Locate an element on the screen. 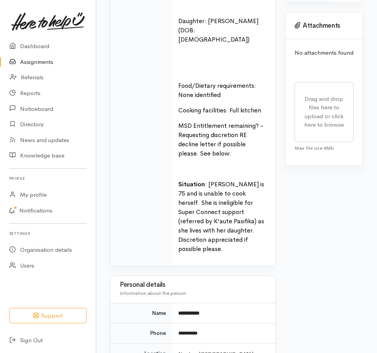 The width and height of the screenshot is (377, 353). div: Max file size 4Mb is located at coordinates (324, 147).